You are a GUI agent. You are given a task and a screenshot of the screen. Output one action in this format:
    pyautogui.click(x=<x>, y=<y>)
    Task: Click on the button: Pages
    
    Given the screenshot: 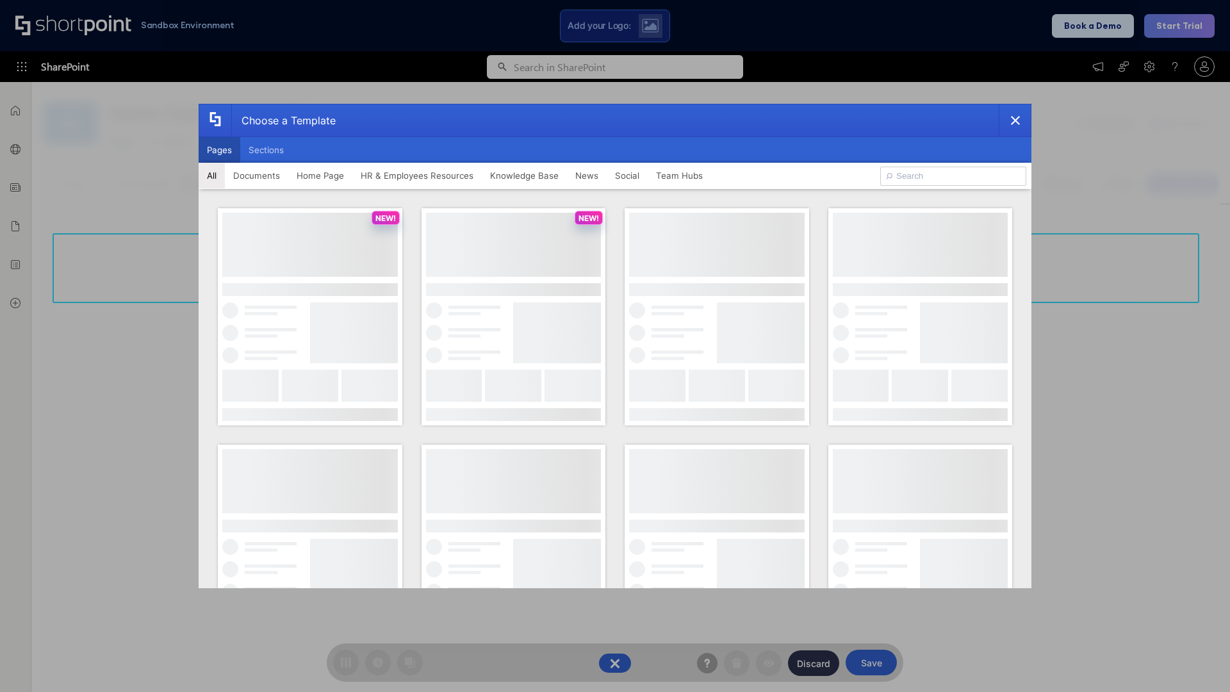 What is the action you would take?
    pyautogui.click(x=219, y=150)
    